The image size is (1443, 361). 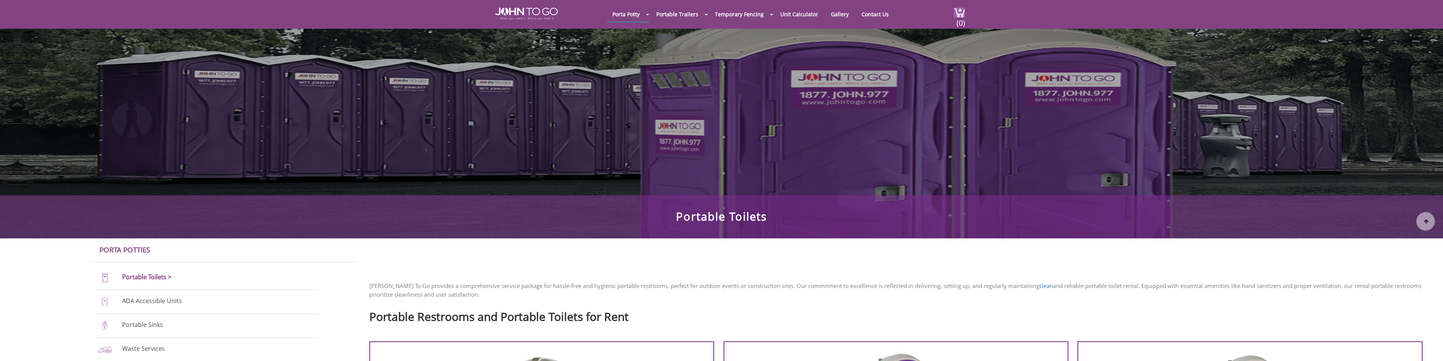 I want to click on img: portable-sinks-new.png, so click(x=105, y=325).